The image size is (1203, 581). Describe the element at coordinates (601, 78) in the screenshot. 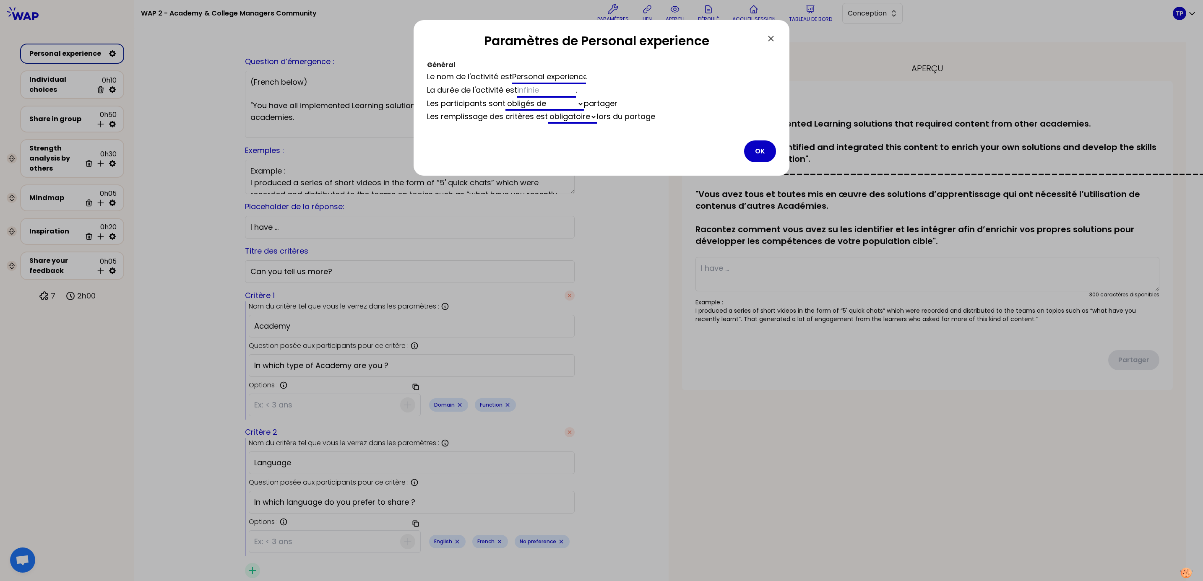

I see `div: Le nom de l'activité est .` at that location.